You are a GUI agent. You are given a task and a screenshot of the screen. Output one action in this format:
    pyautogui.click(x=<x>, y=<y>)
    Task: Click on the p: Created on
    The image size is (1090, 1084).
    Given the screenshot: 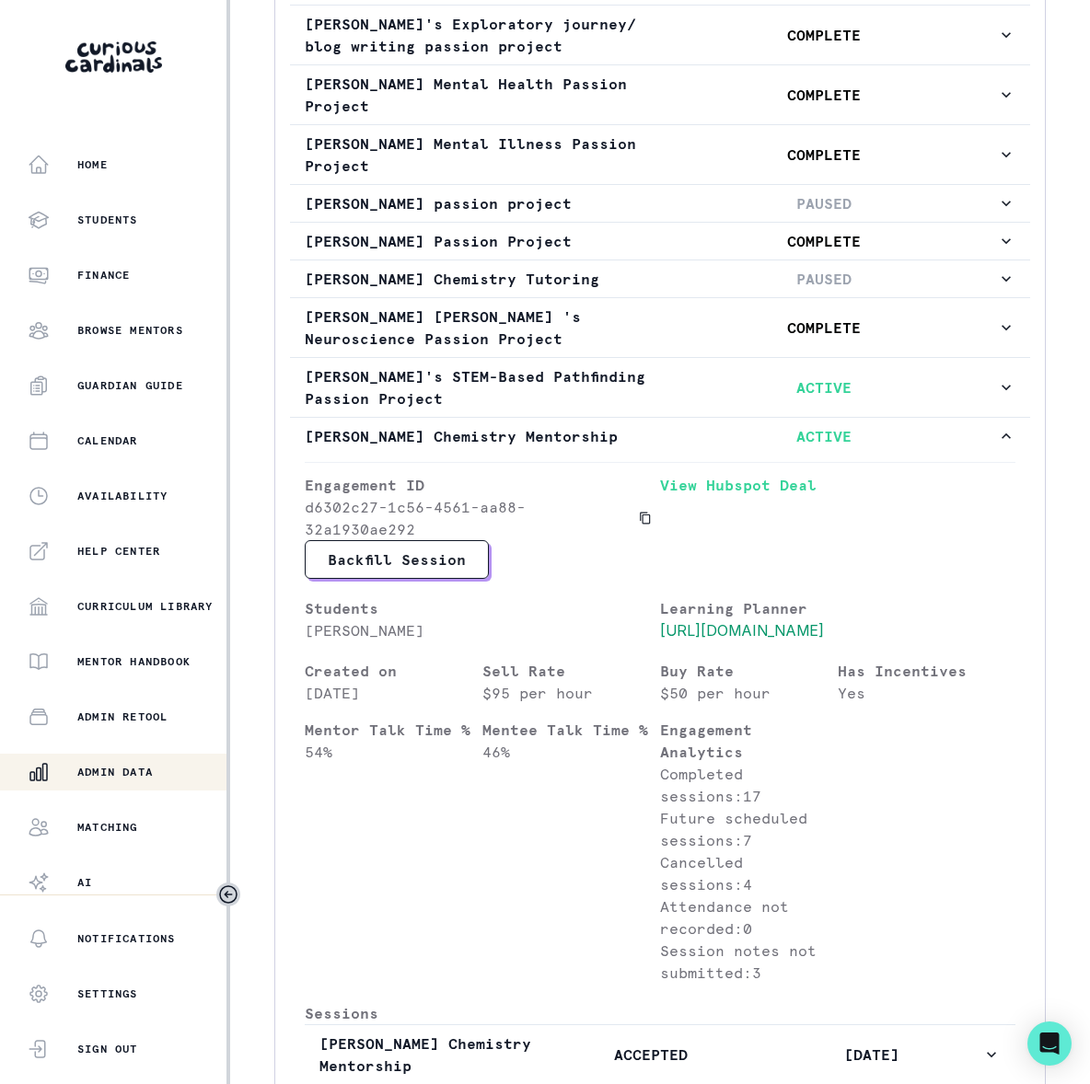 What is the action you would take?
    pyautogui.click(x=393, y=671)
    